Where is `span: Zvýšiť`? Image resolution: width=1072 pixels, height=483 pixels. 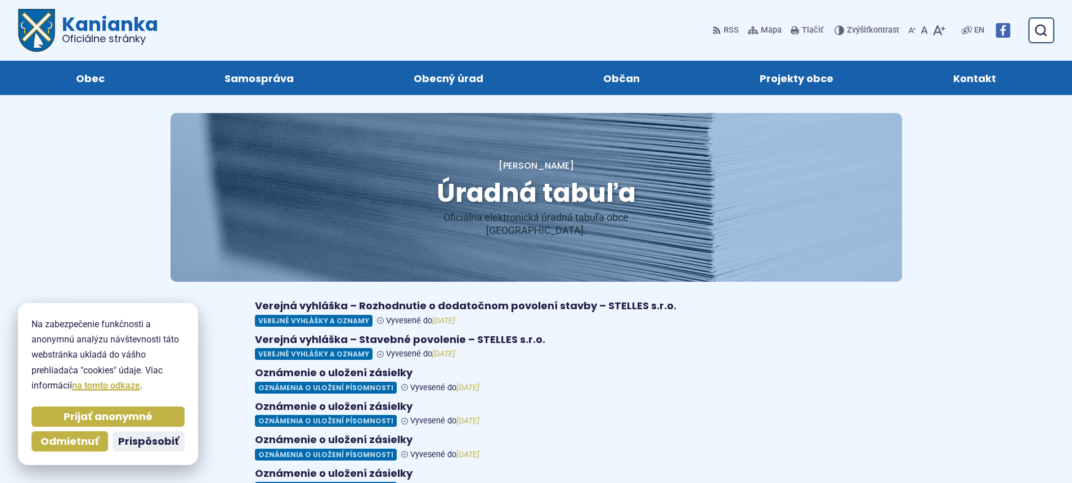 span: Zvýšiť is located at coordinates (857, 30).